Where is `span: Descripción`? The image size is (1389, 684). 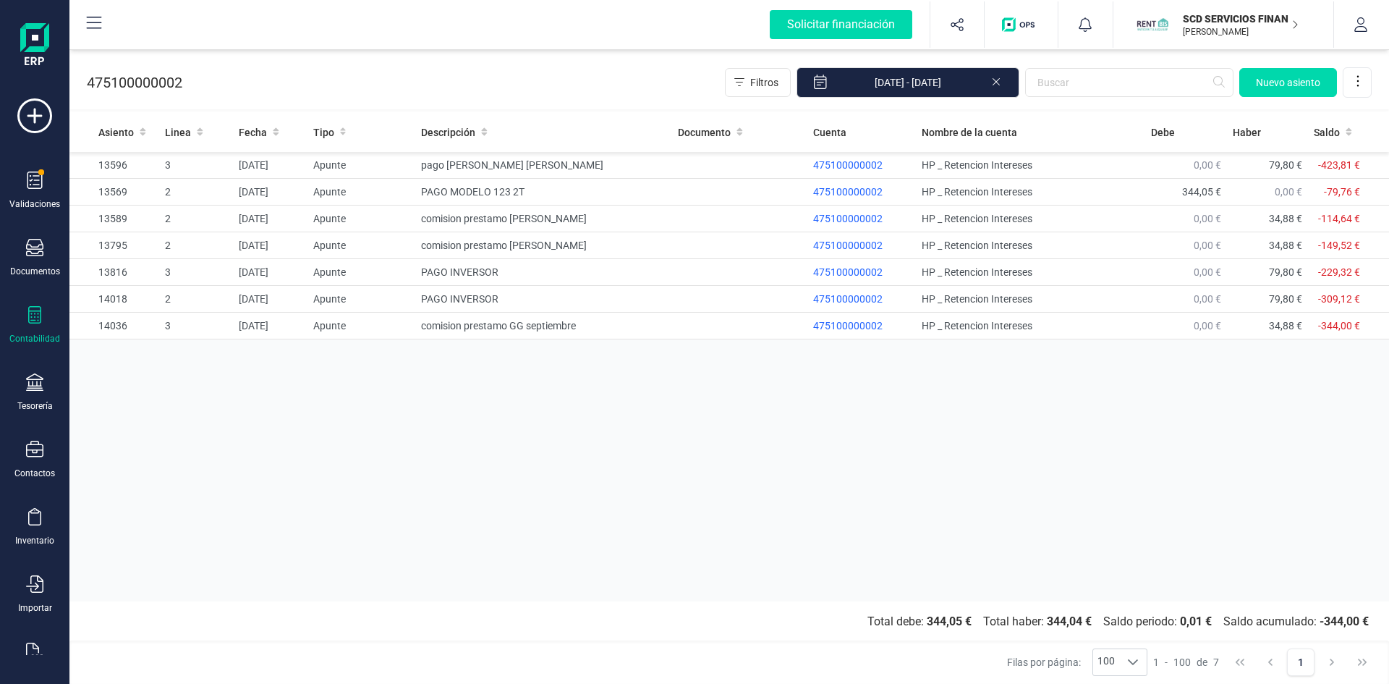 span: Descripción is located at coordinates (448, 132).